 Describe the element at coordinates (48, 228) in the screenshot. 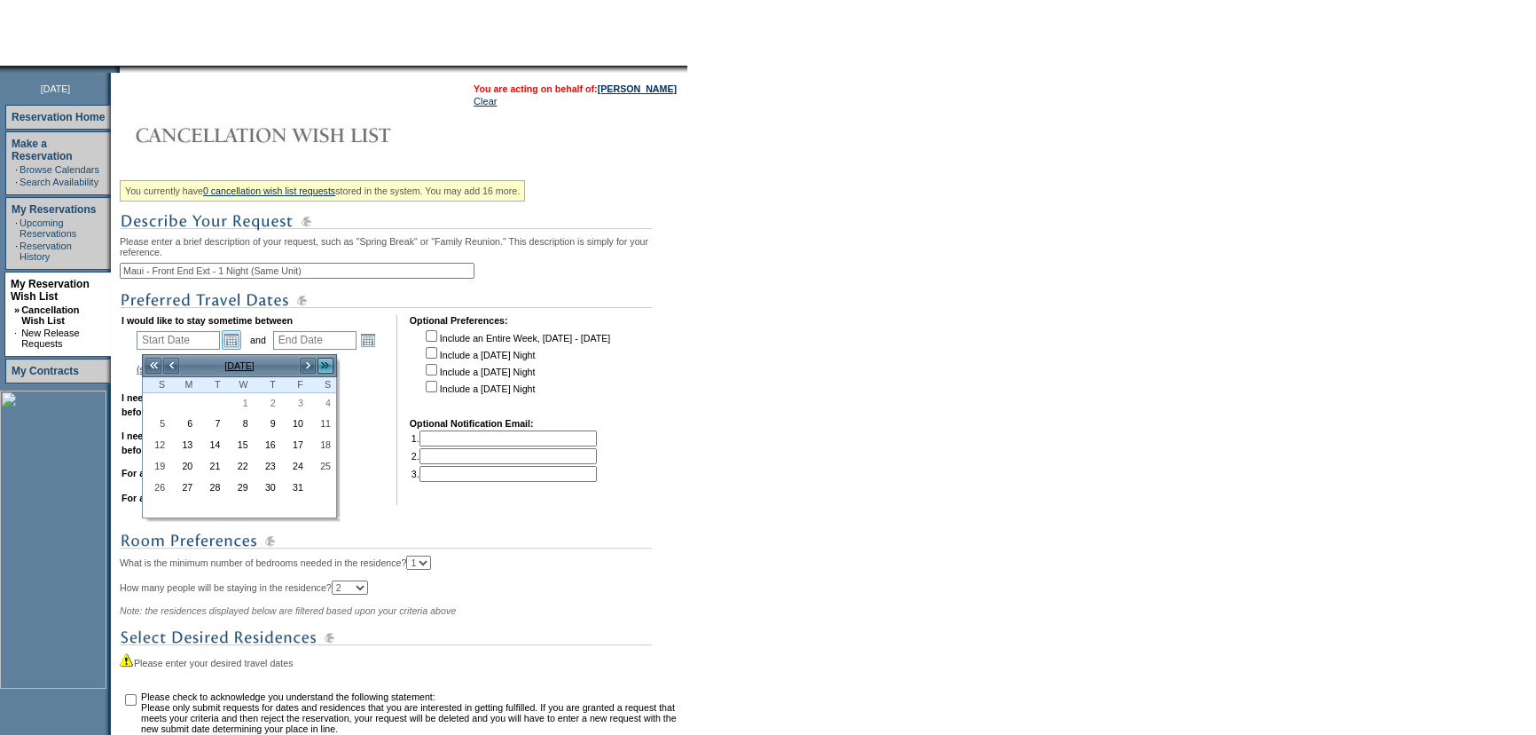

I see `a: Upcoming Reservations` at that location.